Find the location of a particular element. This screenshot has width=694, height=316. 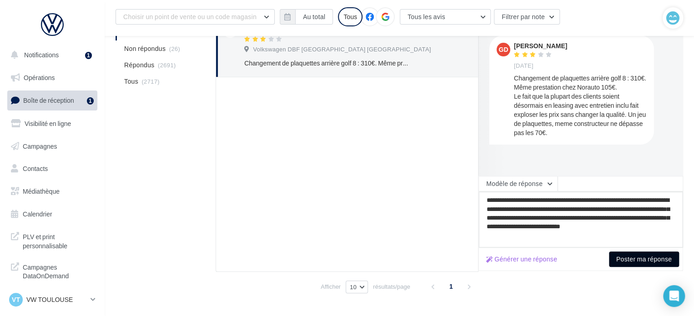

a: Opérations is located at coordinates (52, 78).